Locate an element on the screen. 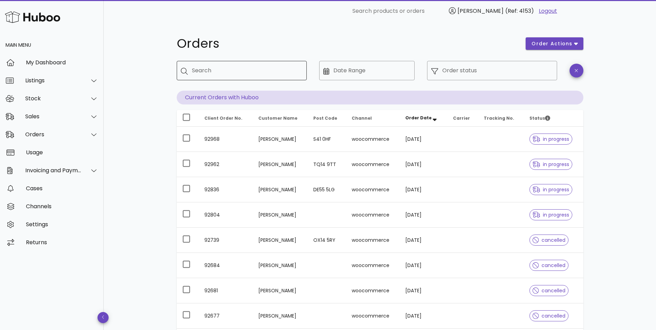 This screenshot has height=330, width=656. th: Status is located at coordinates (553, 118).